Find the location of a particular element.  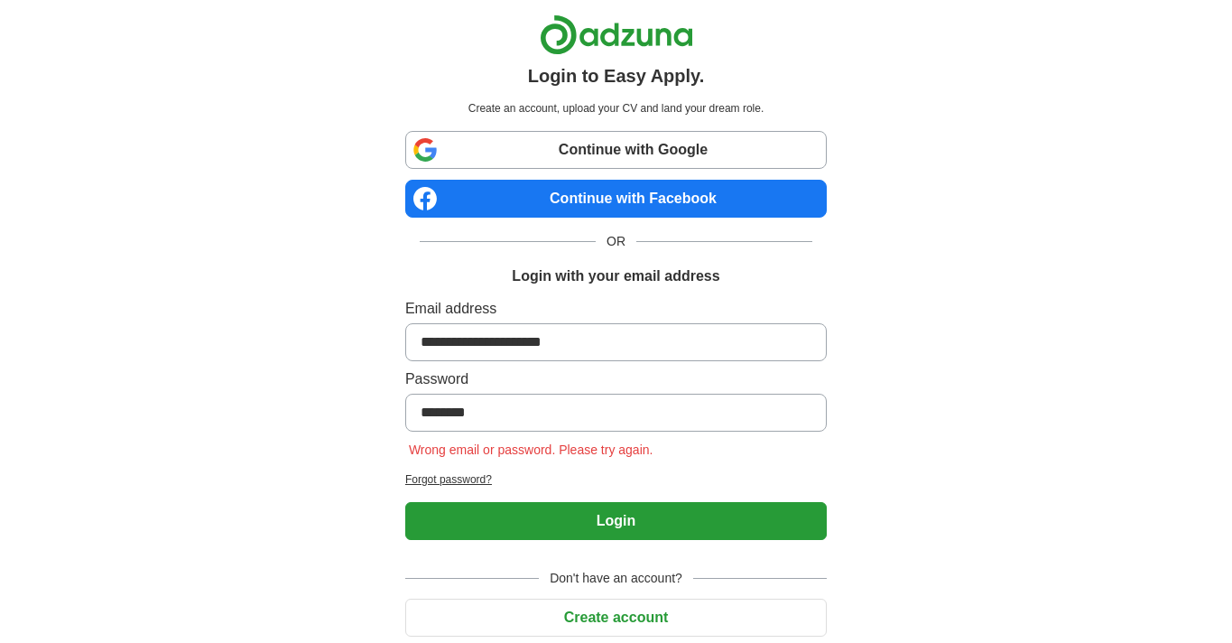

label: Email address is located at coordinates (616, 309).